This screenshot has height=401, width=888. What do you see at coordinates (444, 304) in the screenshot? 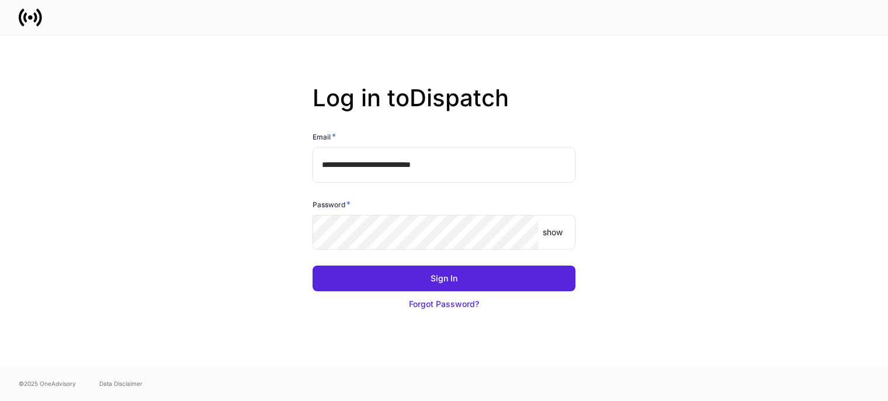
I see `div: Forgot Password?` at bounding box center [444, 304].